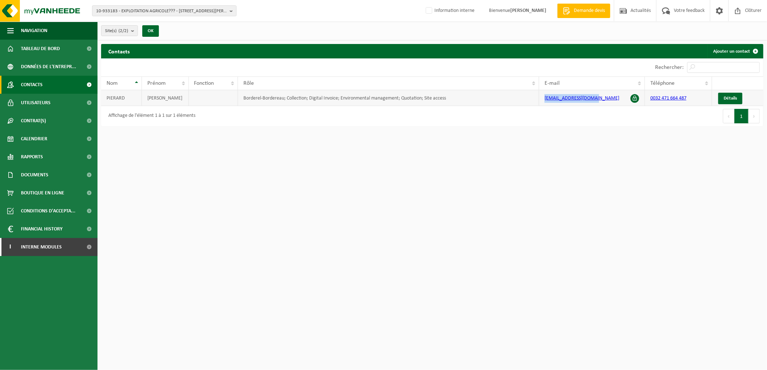 The width and height of the screenshot is (767, 370). Describe the element at coordinates (584, 11) in the screenshot. I see `a: Demande devis` at that location.